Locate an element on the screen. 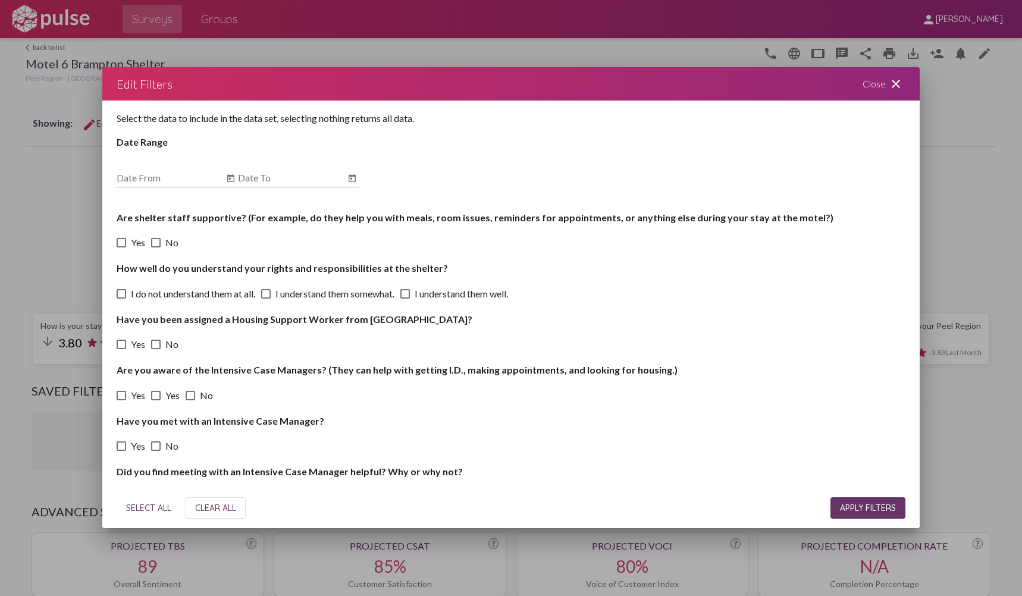  h4: How well do you understand your rights and responsibilities at the shelter? is located at coordinates (511, 268).